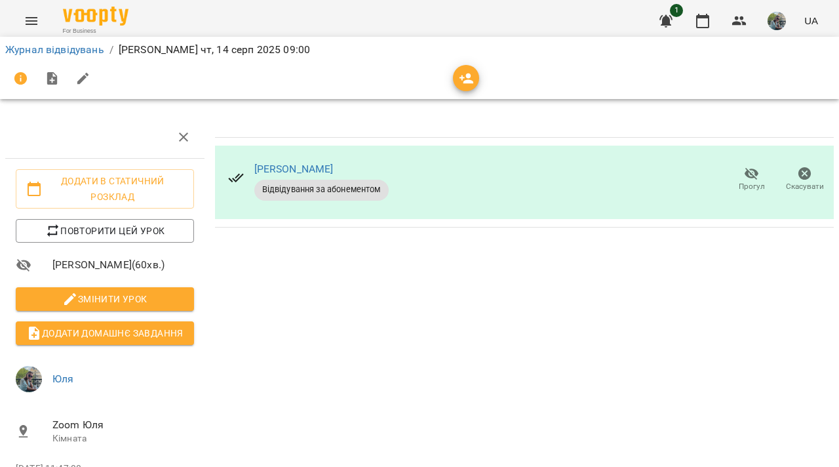  Describe the element at coordinates (105, 299) in the screenshot. I see `span: Змінити урок` at that location.